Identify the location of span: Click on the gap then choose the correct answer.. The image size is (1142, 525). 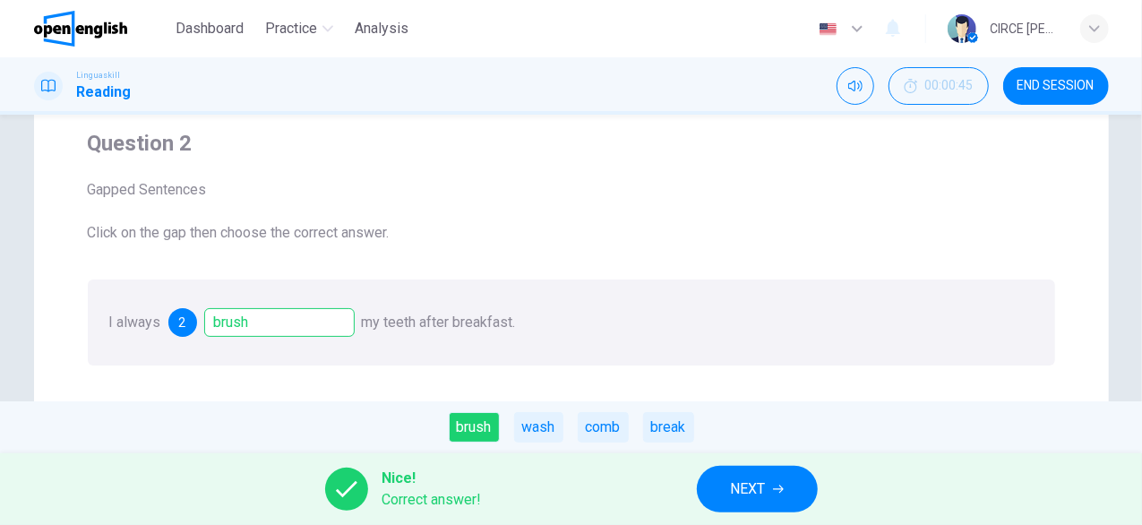
(572, 233).